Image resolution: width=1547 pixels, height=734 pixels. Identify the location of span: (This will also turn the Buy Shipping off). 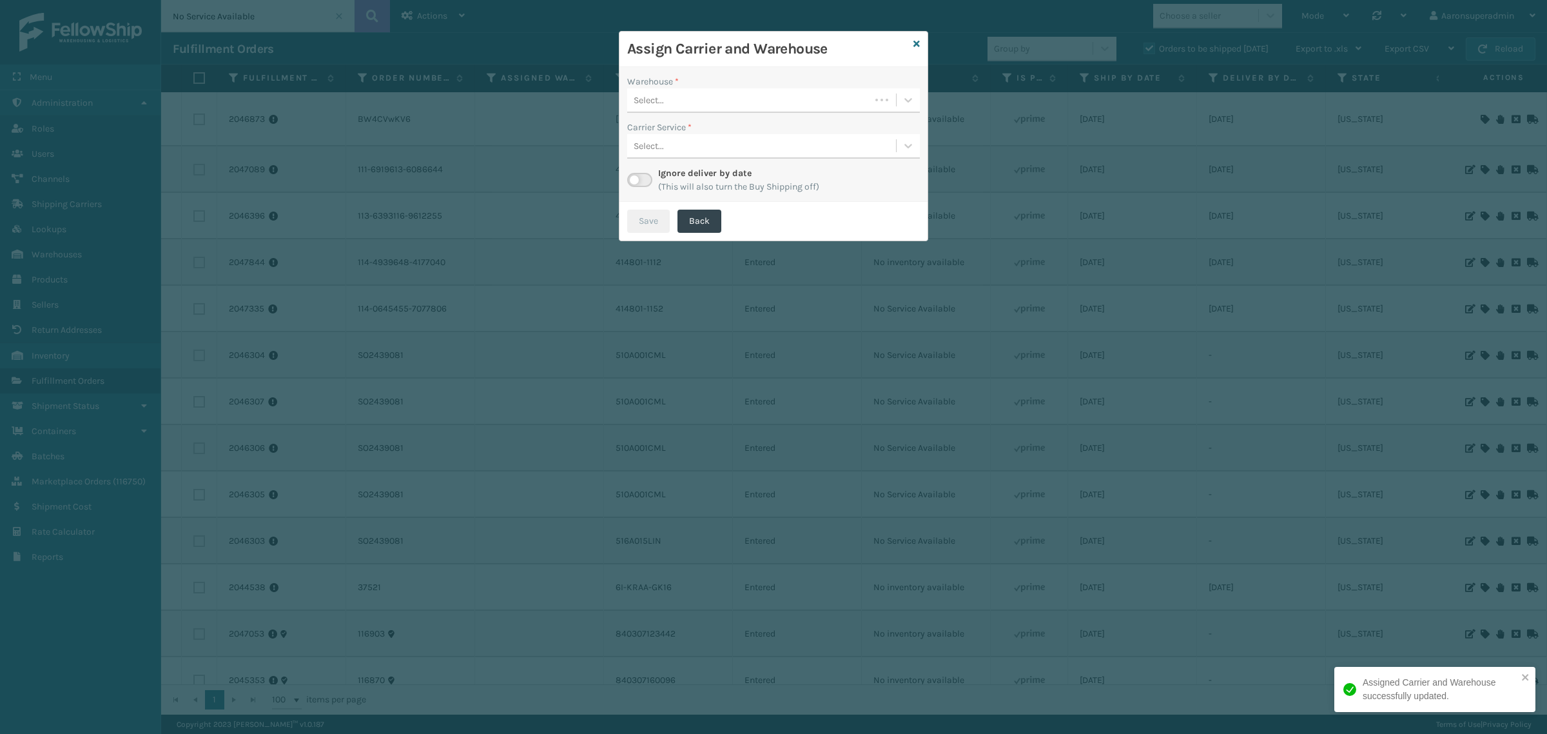
(739, 186).